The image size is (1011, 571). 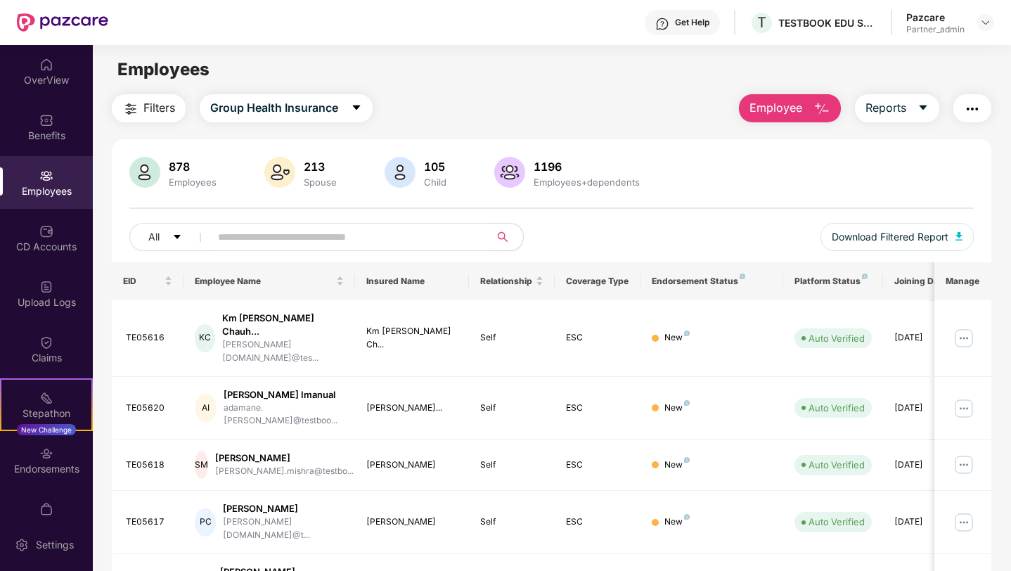 What do you see at coordinates (201, 465) in the screenshot?
I see `div: SM` at bounding box center [201, 465].